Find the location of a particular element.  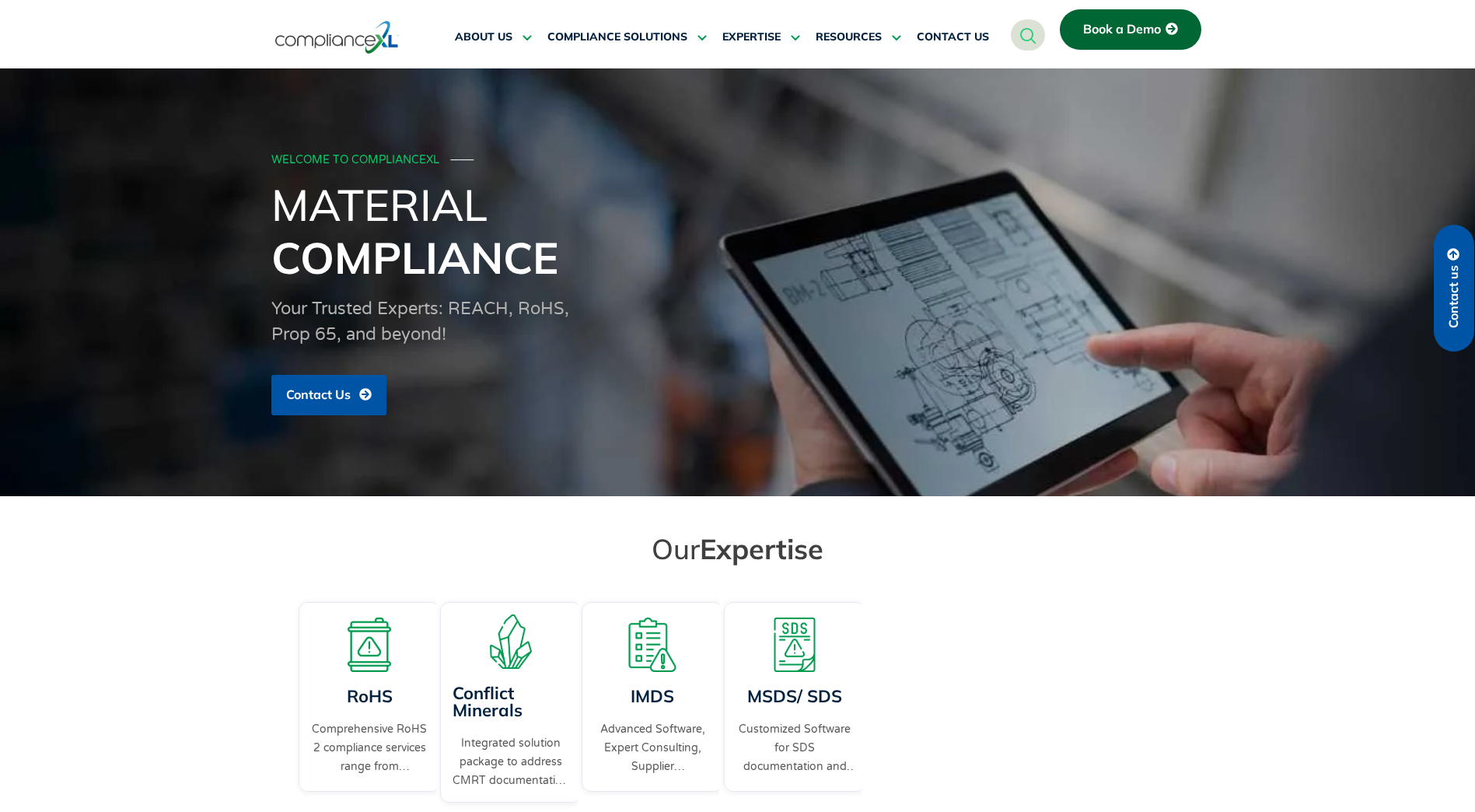

img: A representation of minerals is located at coordinates (511, 642).